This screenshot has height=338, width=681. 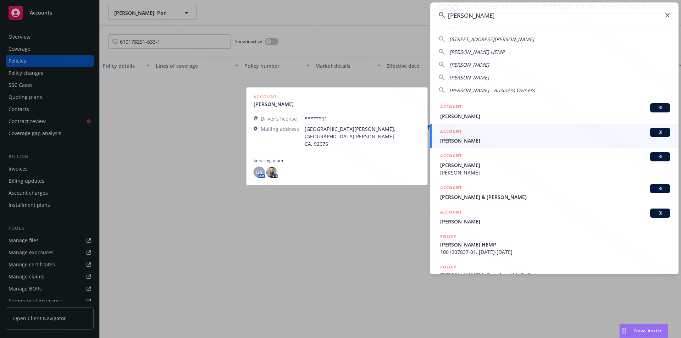 What do you see at coordinates (644, 331) in the screenshot?
I see `button: Nova Assist` at bounding box center [644, 331].